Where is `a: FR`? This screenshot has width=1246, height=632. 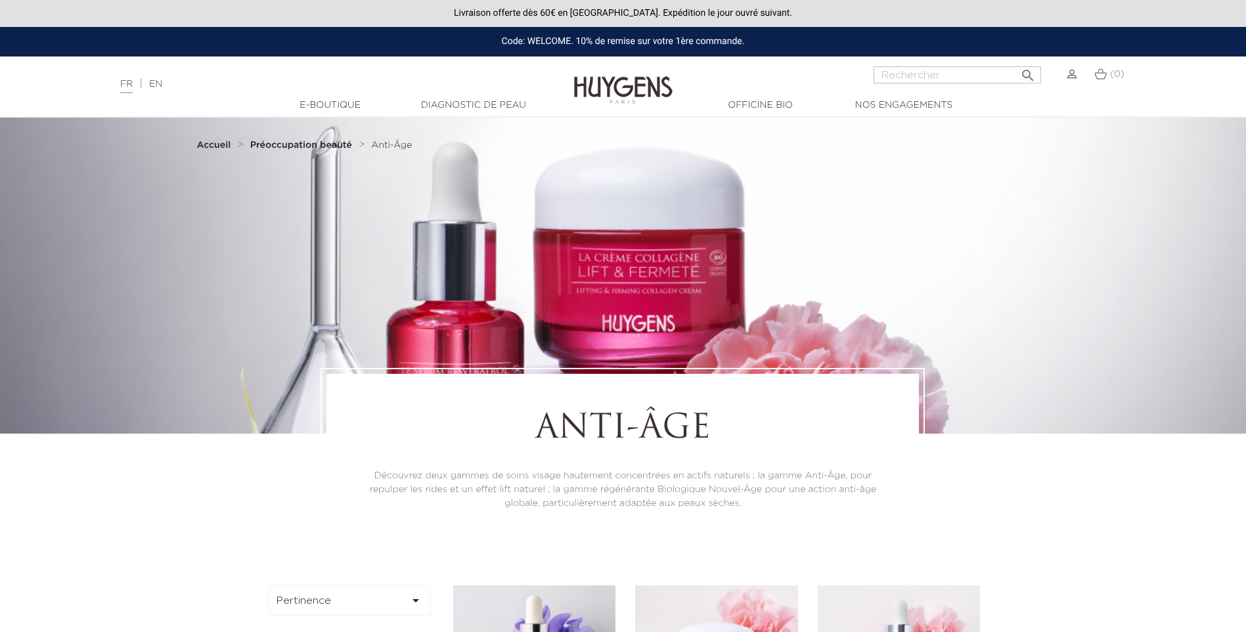 a: FR is located at coordinates (126, 86).